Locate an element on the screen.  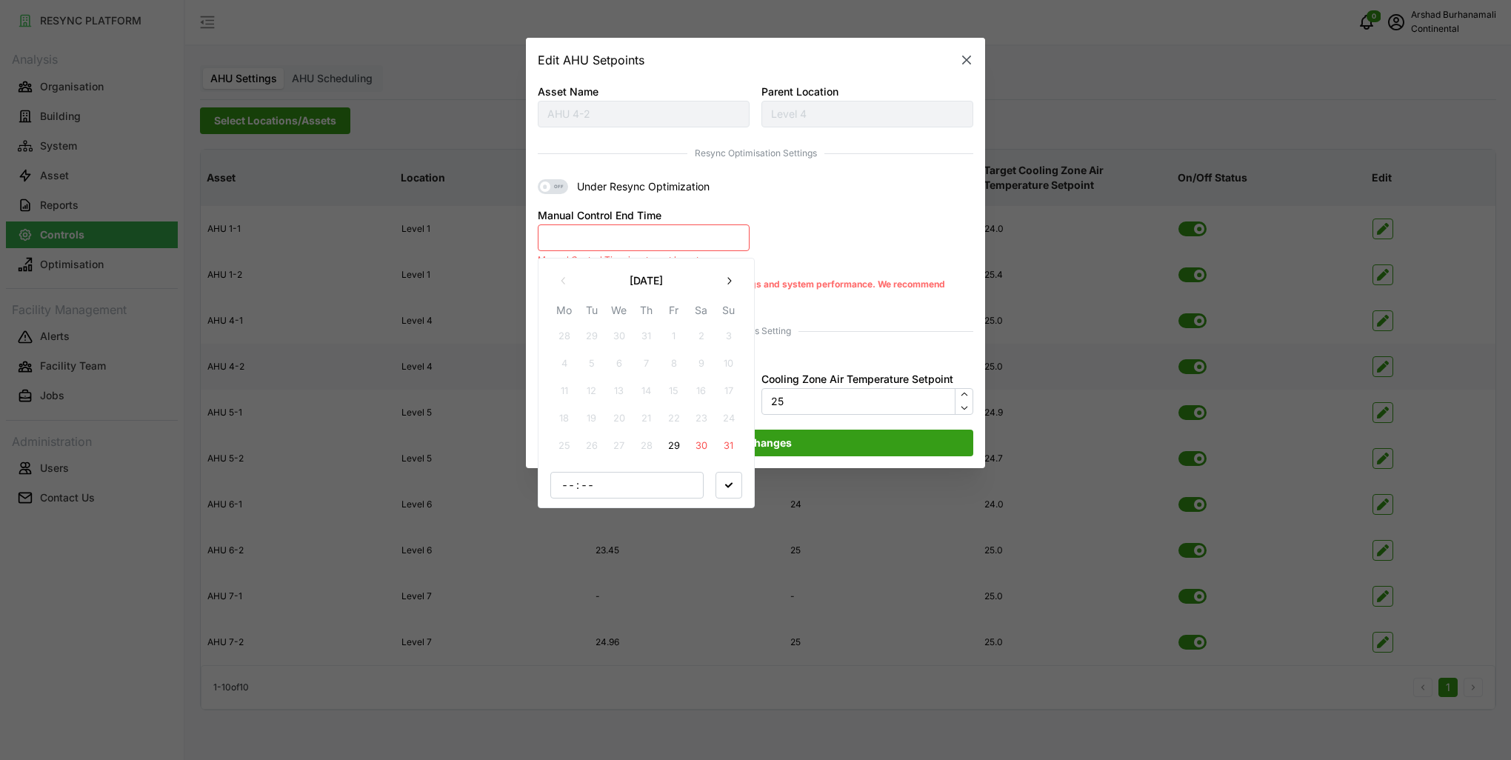
th: Mo is located at coordinates (564, 312).